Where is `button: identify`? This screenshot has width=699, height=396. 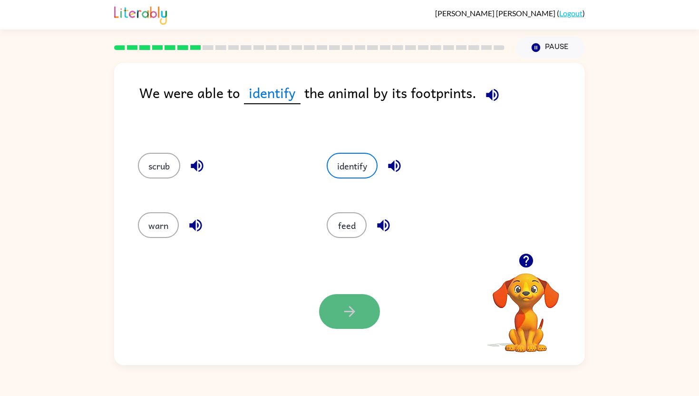 button: identify is located at coordinates (352, 165).